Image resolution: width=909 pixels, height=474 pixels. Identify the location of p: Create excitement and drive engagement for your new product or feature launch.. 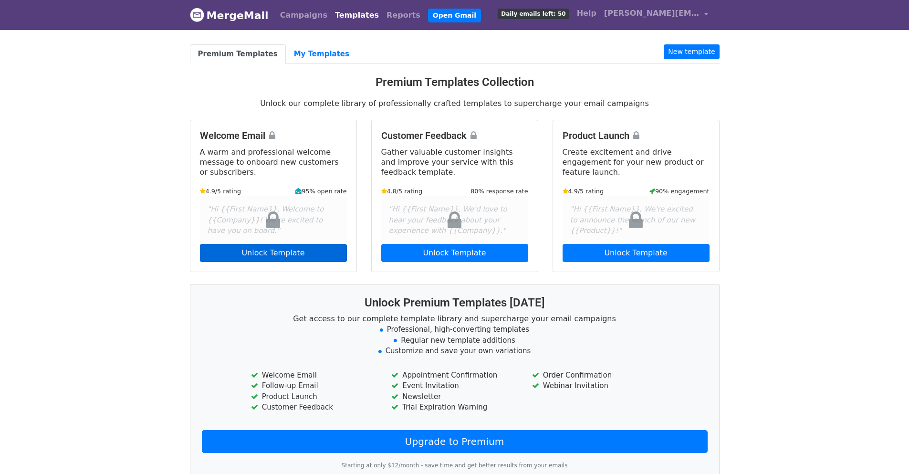
(636, 162).